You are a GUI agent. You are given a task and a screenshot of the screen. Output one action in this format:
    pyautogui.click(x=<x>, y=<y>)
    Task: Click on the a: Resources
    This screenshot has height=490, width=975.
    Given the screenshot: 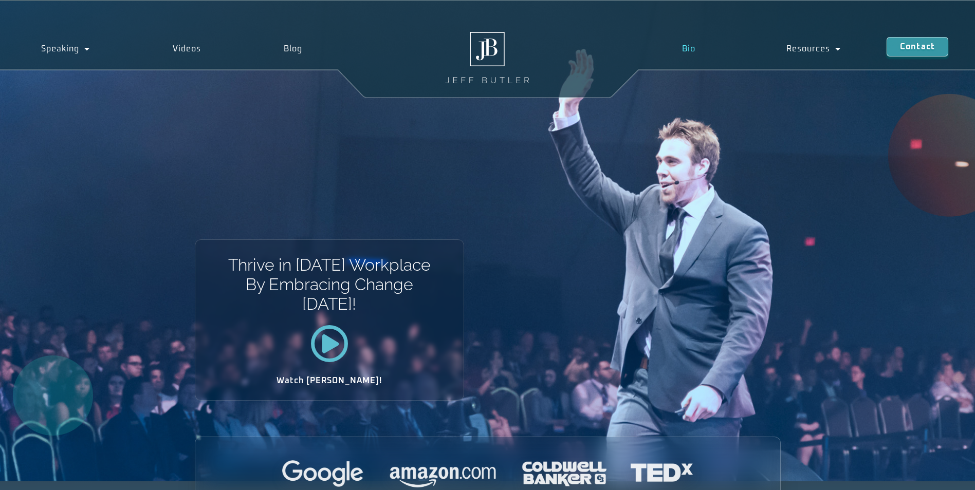 What is the action you would take?
    pyautogui.click(x=814, y=49)
    